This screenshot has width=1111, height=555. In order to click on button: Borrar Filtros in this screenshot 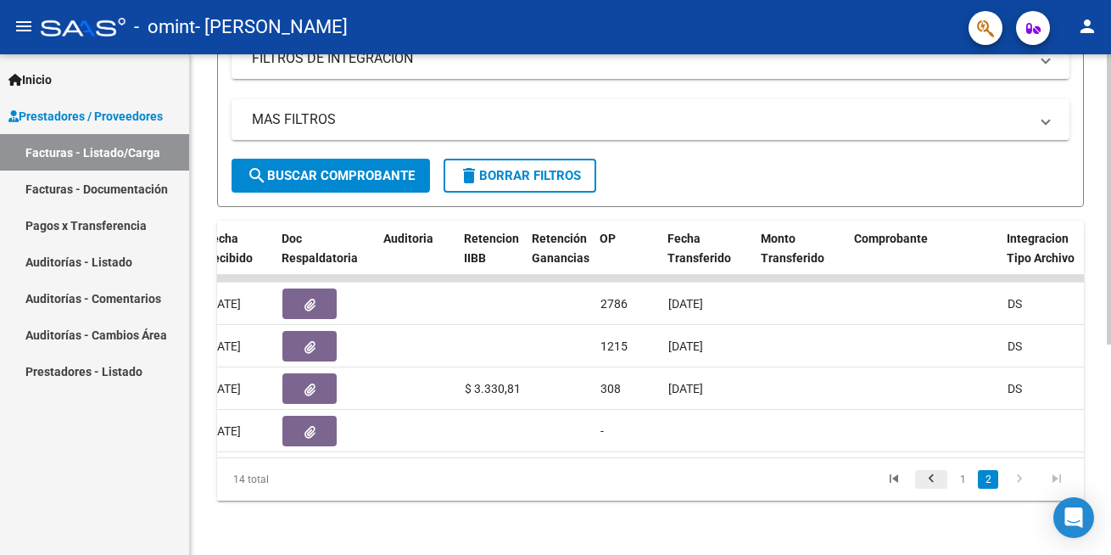, I will do `click(520, 176)`.